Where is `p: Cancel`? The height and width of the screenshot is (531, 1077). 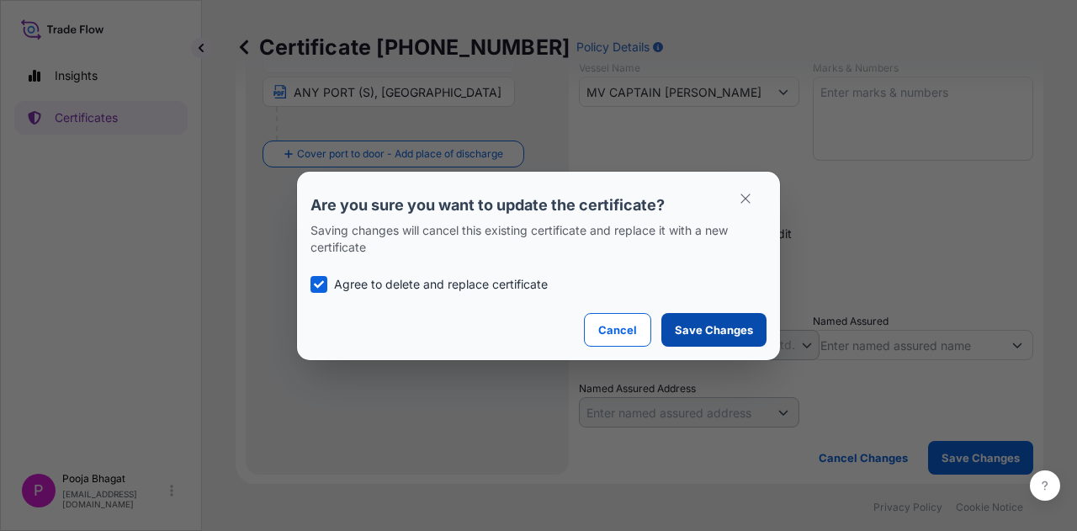
p: Cancel is located at coordinates (618, 330).